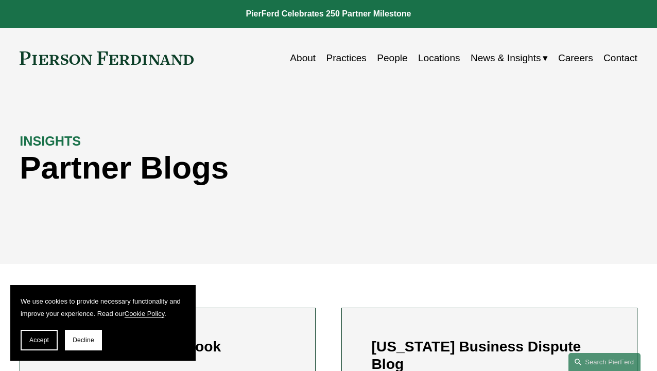 The image size is (657, 371). What do you see at coordinates (576, 58) in the screenshot?
I see `a: Careers` at bounding box center [576, 58].